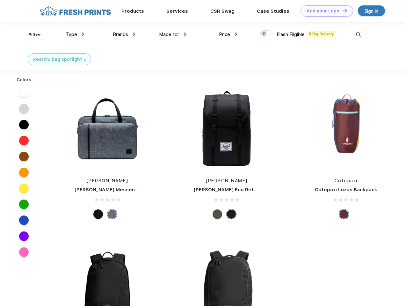 This screenshot has width=406, height=306. Describe the element at coordinates (321, 34) in the screenshot. I see `span: 5 Day Delivery` at that location.